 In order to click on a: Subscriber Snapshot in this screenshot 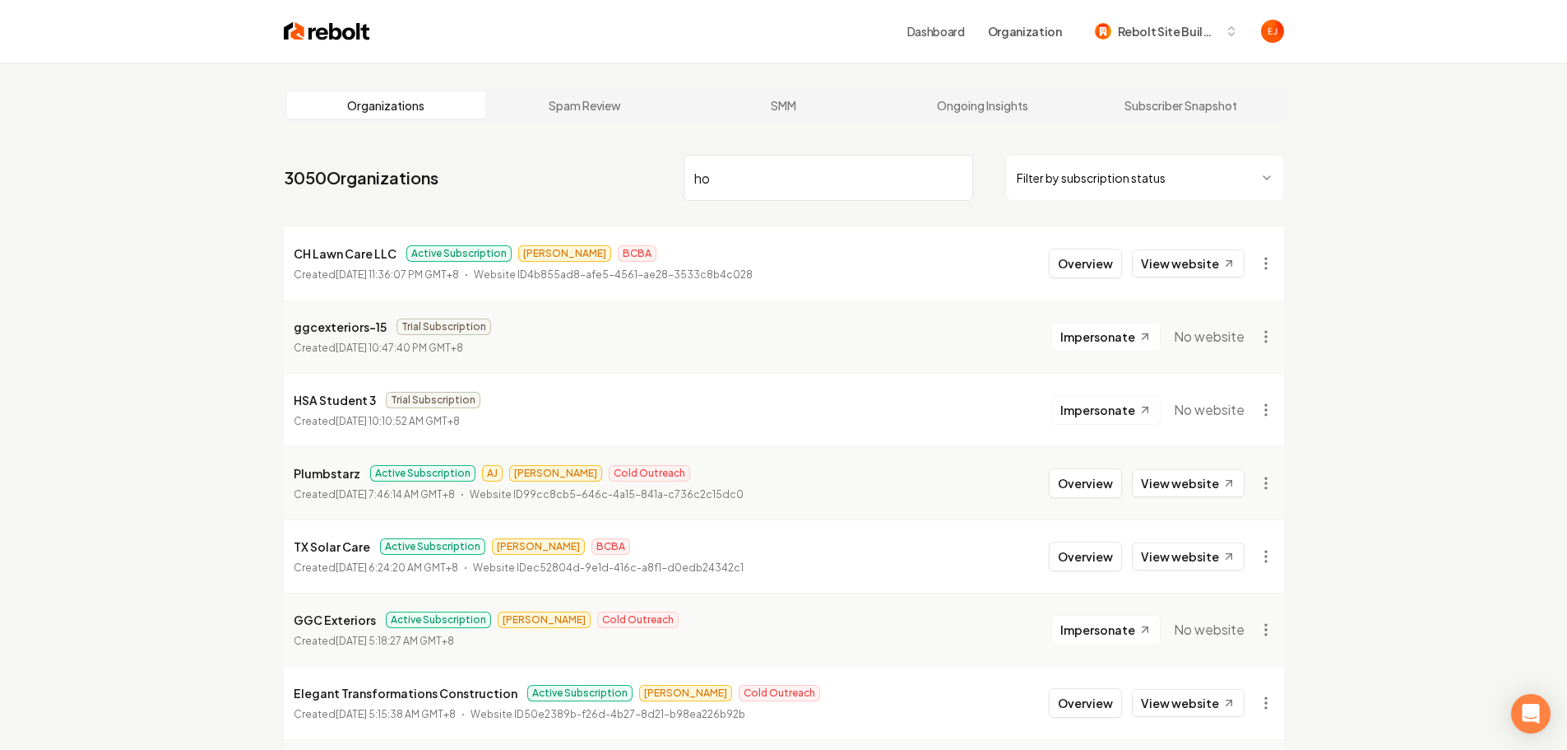, I will do `click(1182, 105)`.